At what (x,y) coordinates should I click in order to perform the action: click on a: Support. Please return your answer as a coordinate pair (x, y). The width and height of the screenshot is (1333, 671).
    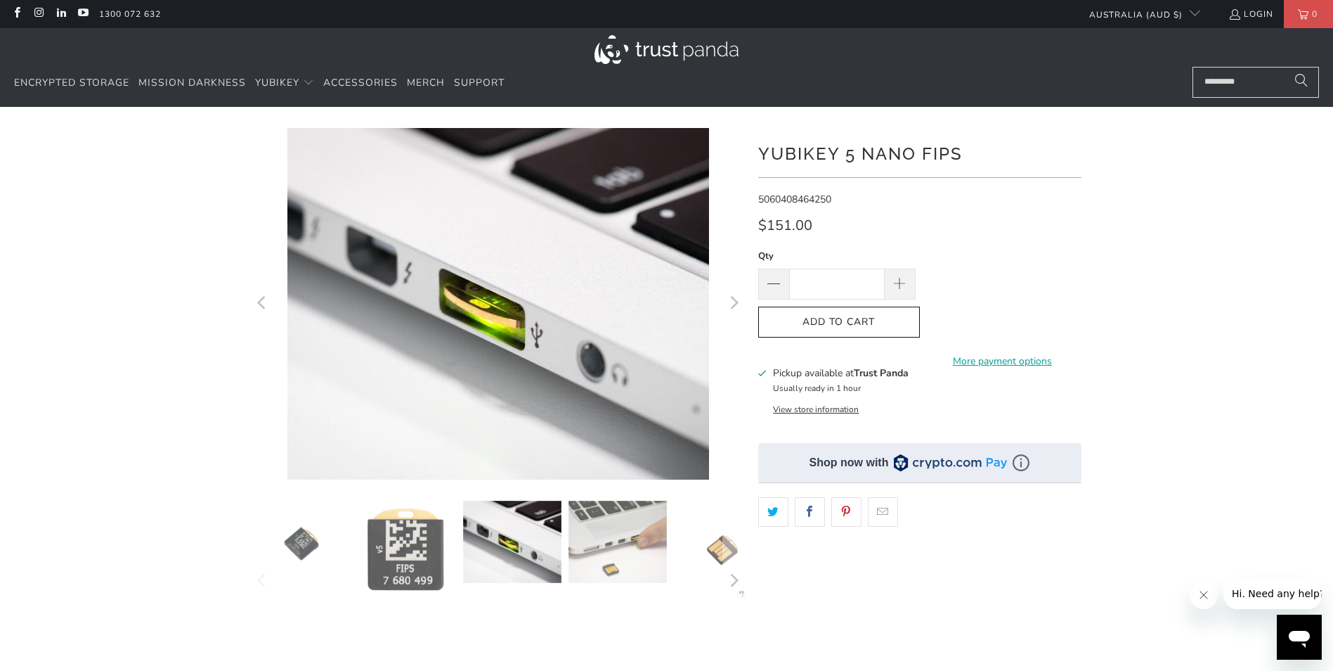
    Looking at the image, I should click on (479, 83).